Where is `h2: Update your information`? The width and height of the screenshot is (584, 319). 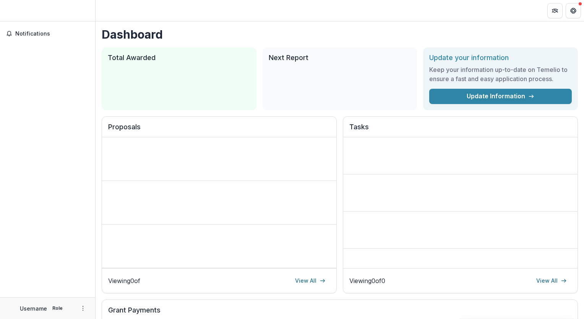
h2: Update your information is located at coordinates (500, 58).